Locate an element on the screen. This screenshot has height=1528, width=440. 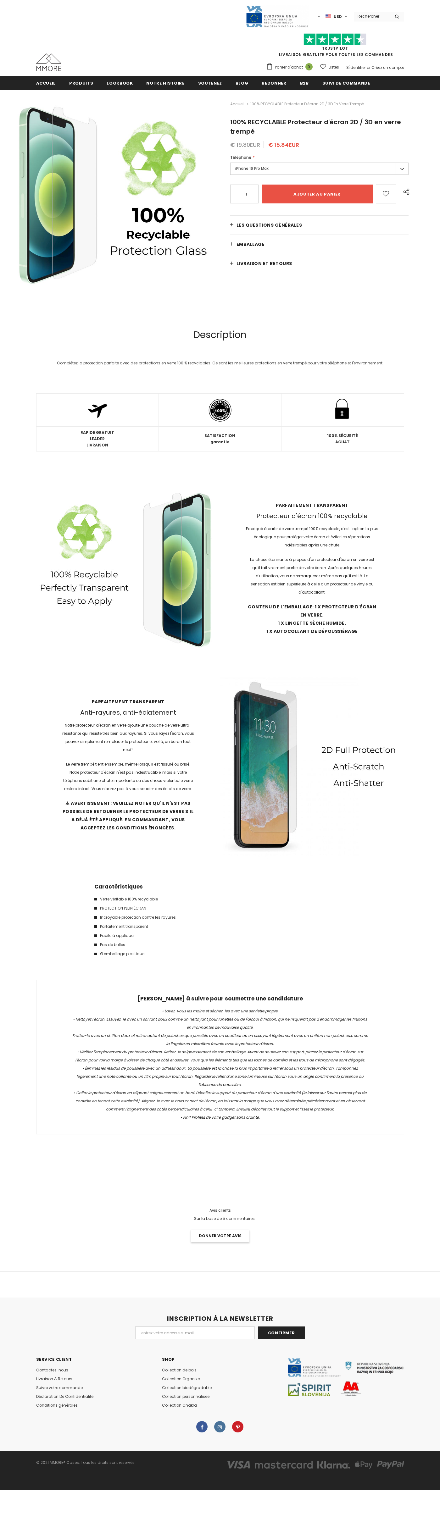
strong: ⚠ AVERTISSEMENT: veuillez noter qu'il n'est pas possible de retourner le protecteur de verre s'il... is located at coordinates (128, 816).